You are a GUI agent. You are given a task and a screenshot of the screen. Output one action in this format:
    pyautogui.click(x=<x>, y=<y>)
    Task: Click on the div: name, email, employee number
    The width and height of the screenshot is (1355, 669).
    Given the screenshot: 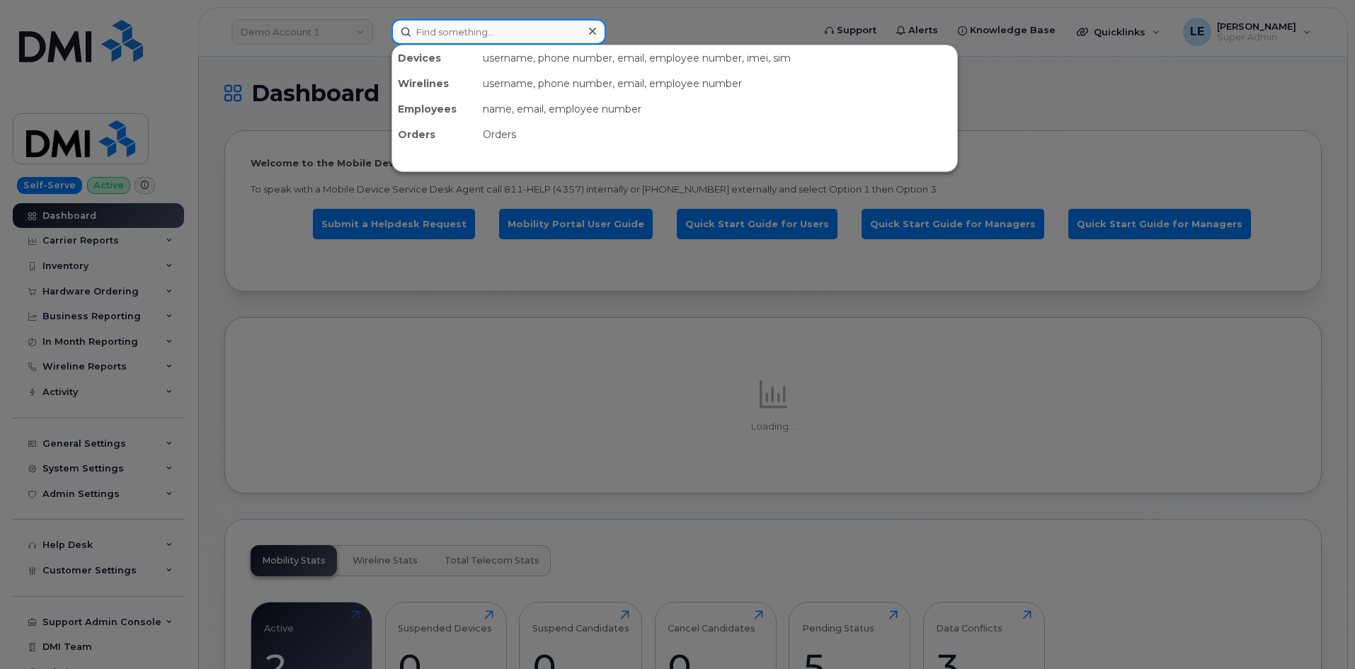 What is the action you would take?
    pyautogui.click(x=717, y=109)
    